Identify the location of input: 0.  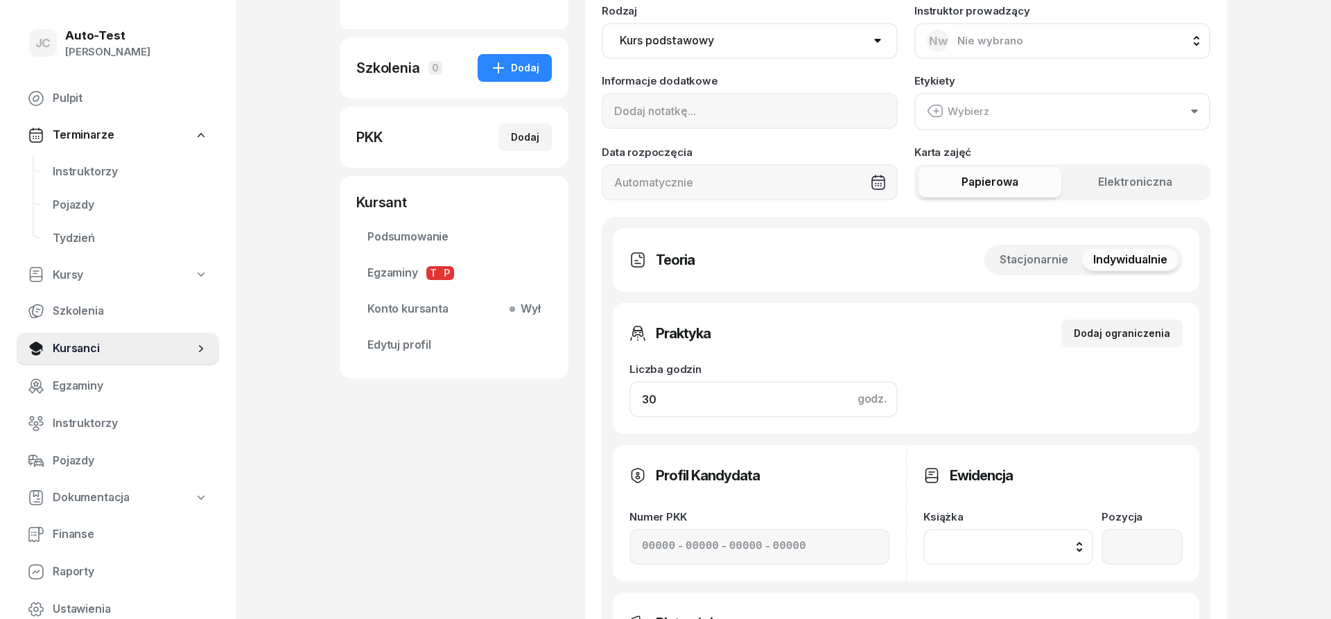
(764, 399).